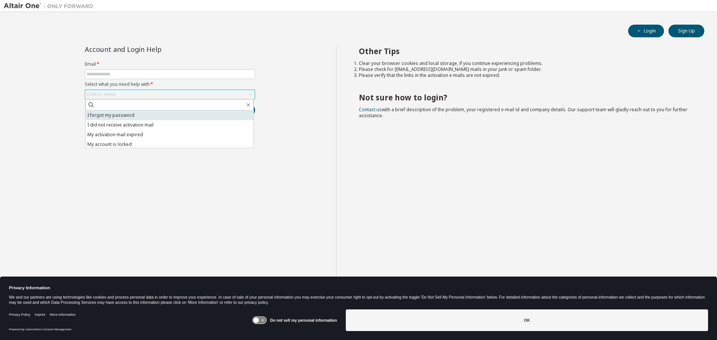  Describe the element at coordinates (686, 31) in the screenshot. I see `button: Sign Up` at that location.